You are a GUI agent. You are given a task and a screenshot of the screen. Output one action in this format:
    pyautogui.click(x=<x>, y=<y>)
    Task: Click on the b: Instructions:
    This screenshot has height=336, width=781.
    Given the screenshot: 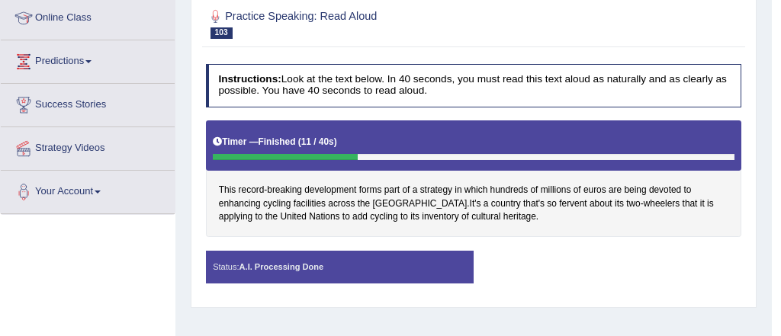 What is the action you would take?
    pyautogui.click(x=249, y=79)
    